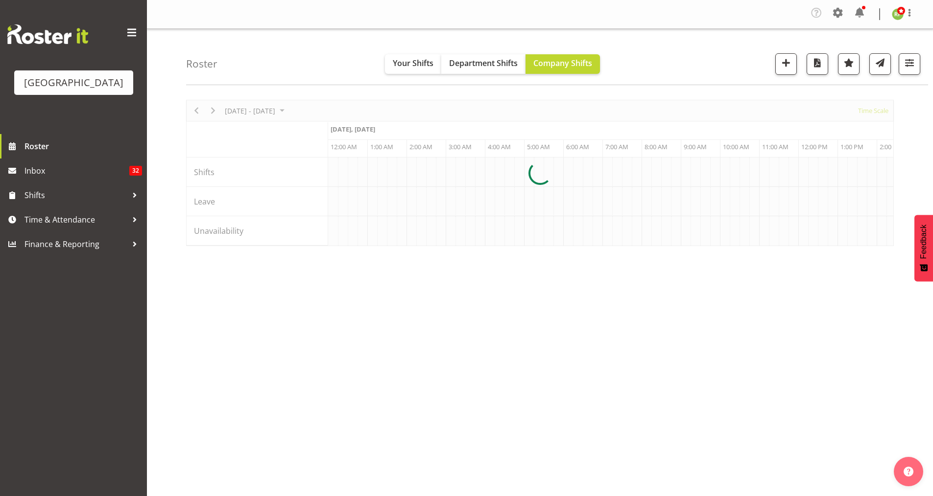 The width and height of the screenshot is (933, 496). I want to click on button: Feedback - Show survey, so click(923, 248).